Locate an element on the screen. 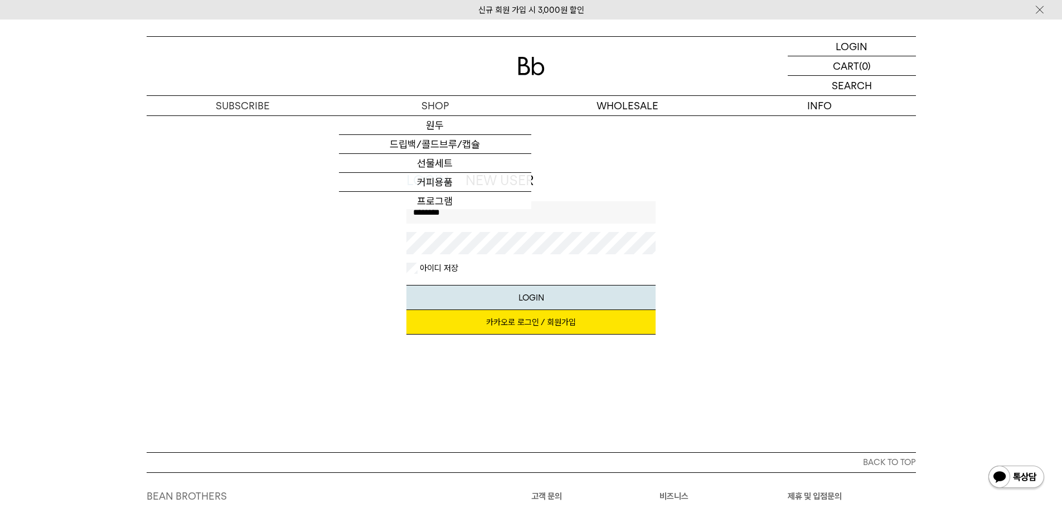 The height and width of the screenshot is (508, 1062). a: 드립백/콜드브루/캡슐 is located at coordinates (435, 144).